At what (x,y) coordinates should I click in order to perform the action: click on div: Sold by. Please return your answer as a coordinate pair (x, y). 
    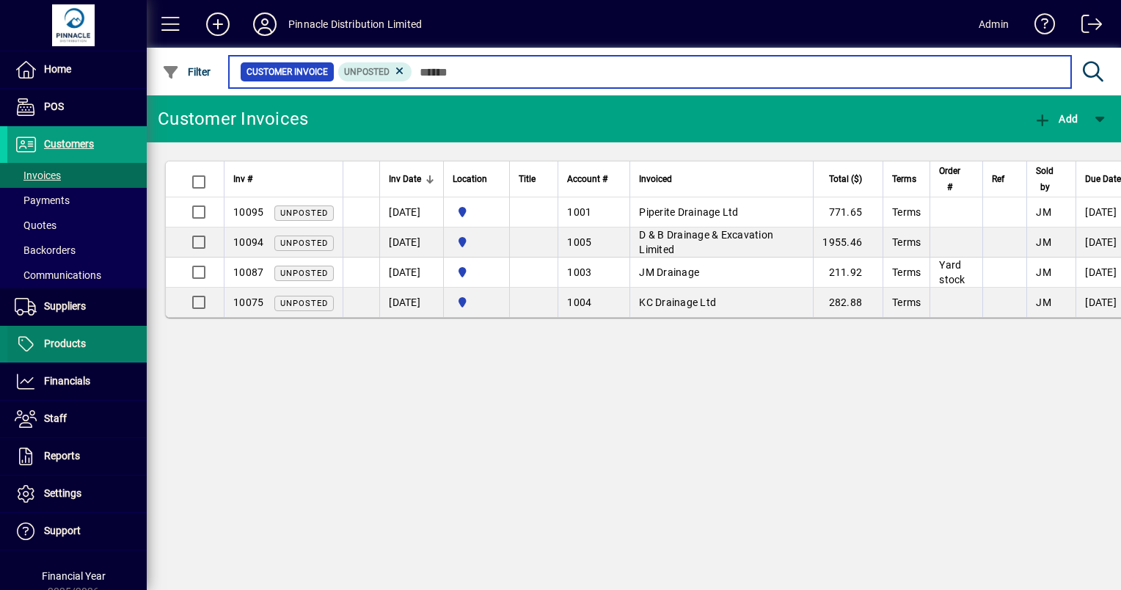
    Looking at the image, I should click on (1051, 179).